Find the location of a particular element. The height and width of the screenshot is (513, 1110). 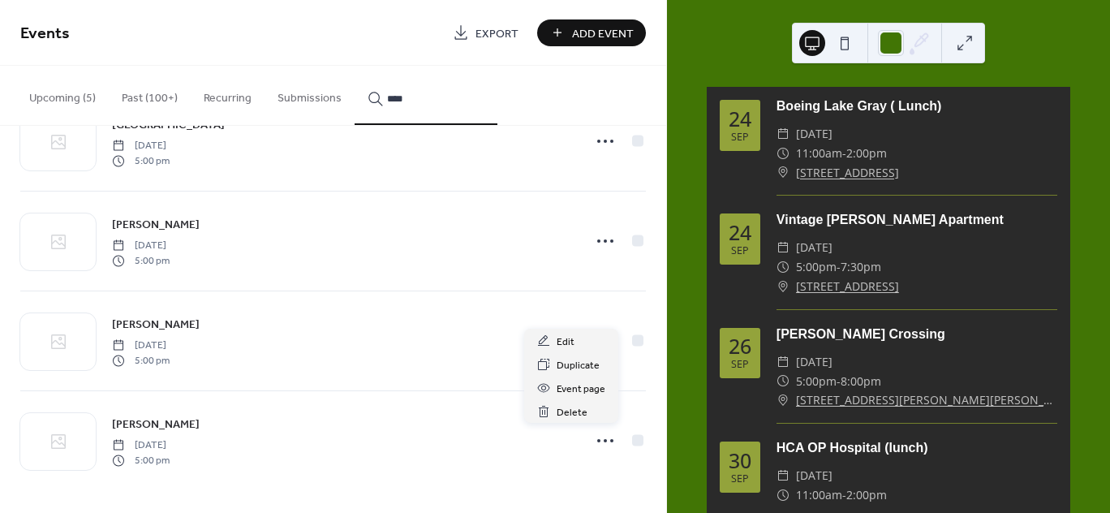

span: 8:00pm is located at coordinates (861, 381).